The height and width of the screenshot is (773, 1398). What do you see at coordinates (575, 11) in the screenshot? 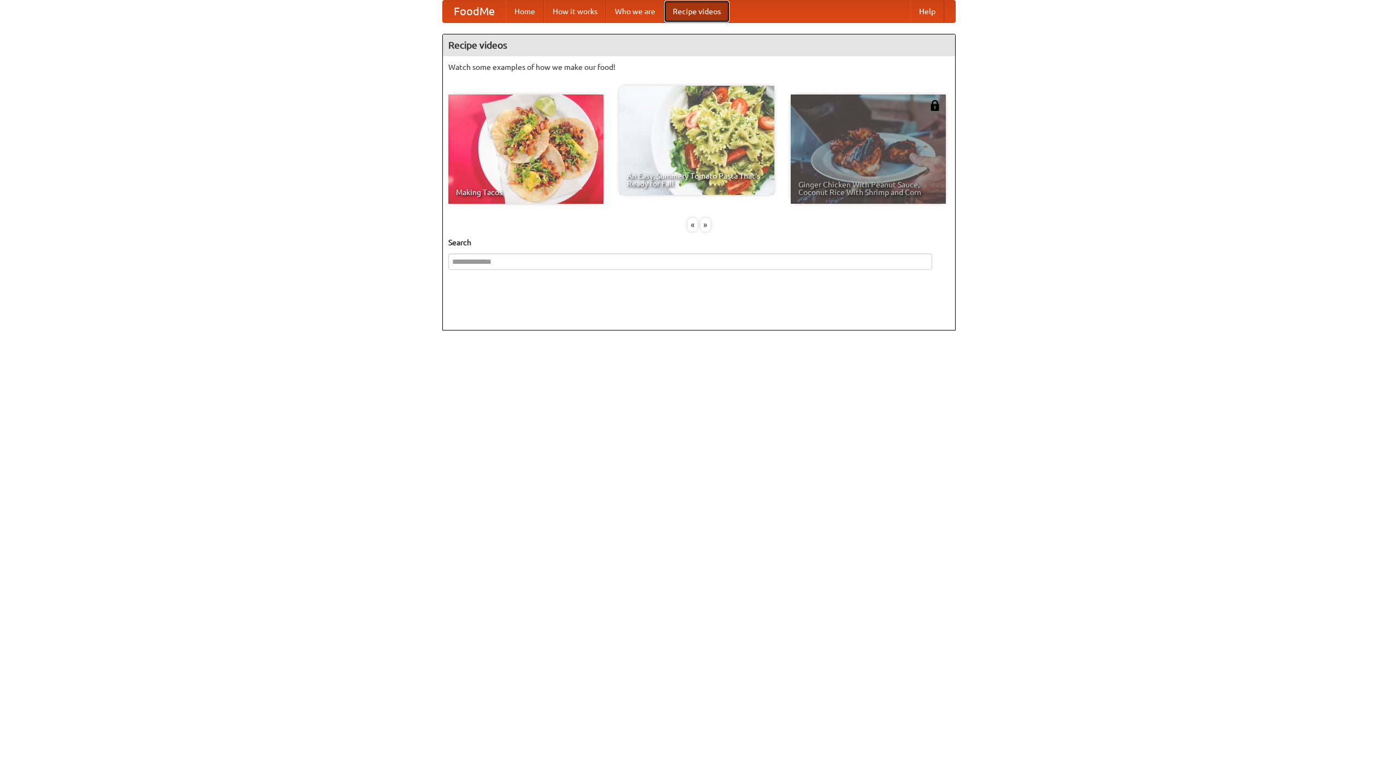
I see `a: How it works` at bounding box center [575, 11].